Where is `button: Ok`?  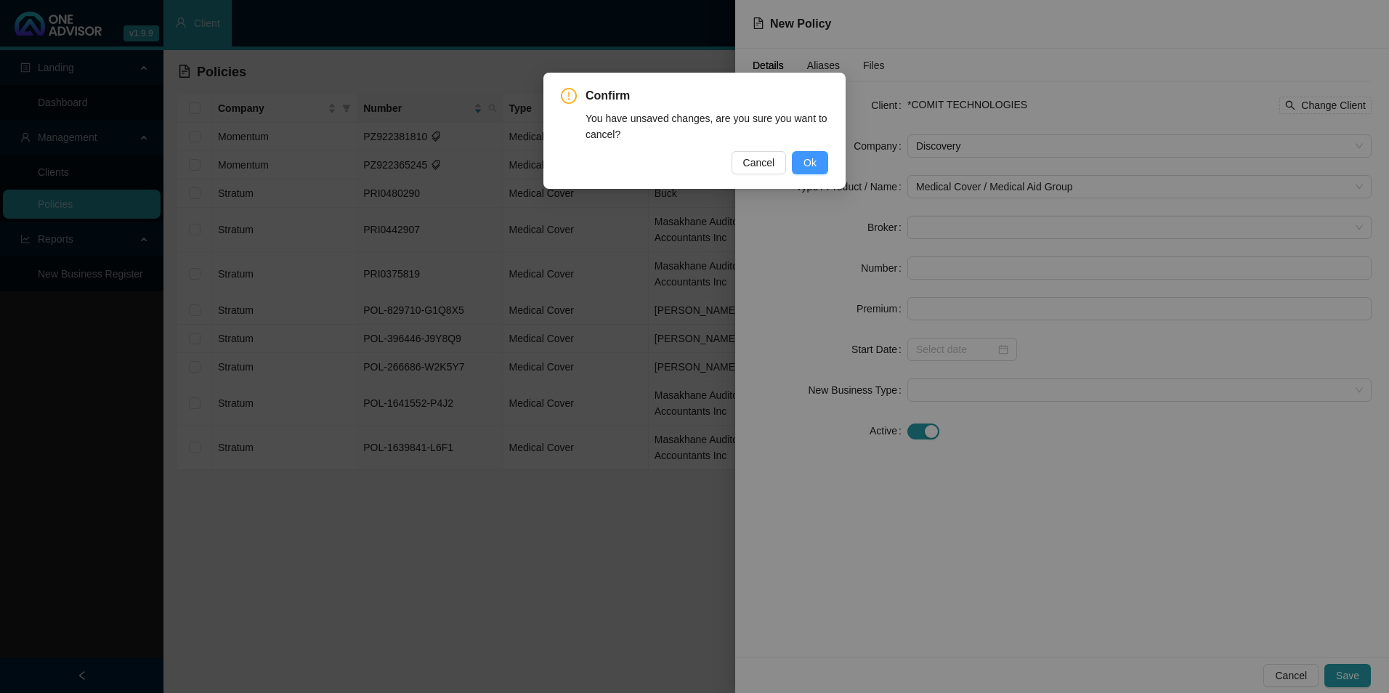 button: Ok is located at coordinates (810, 163).